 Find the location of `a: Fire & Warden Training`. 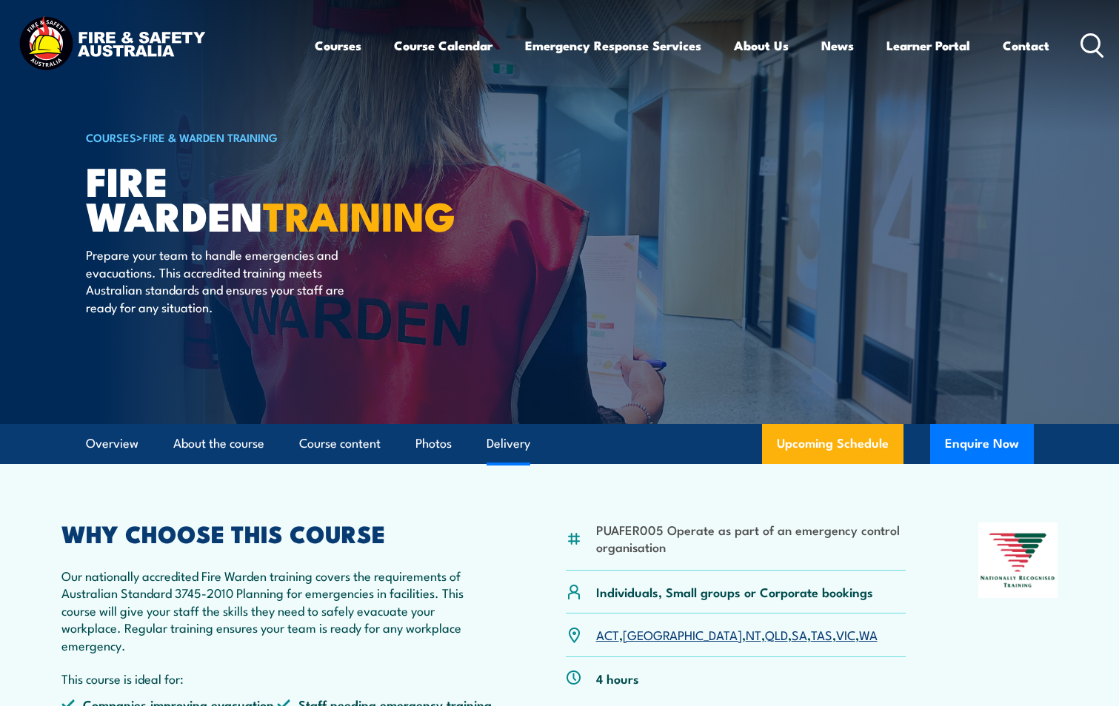

a: Fire & Warden Training is located at coordinates (210, 137).